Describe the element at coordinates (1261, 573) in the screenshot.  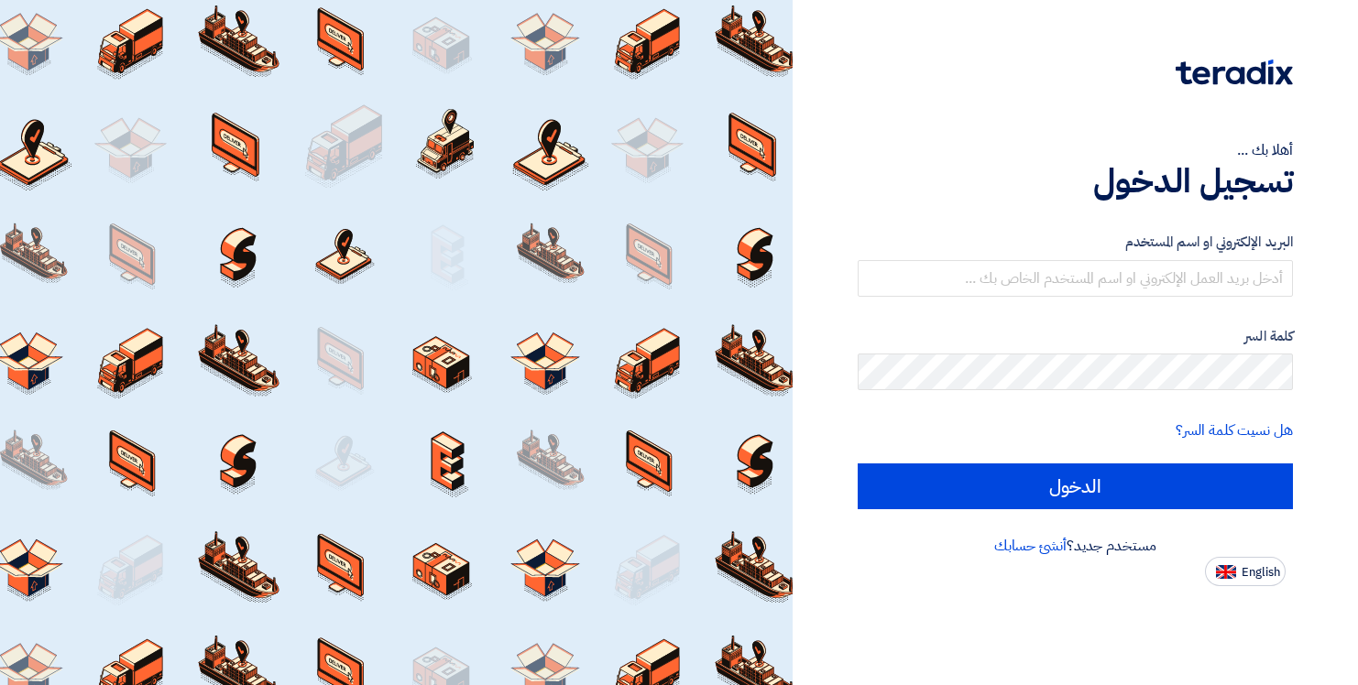
I see `span: English` at that location.